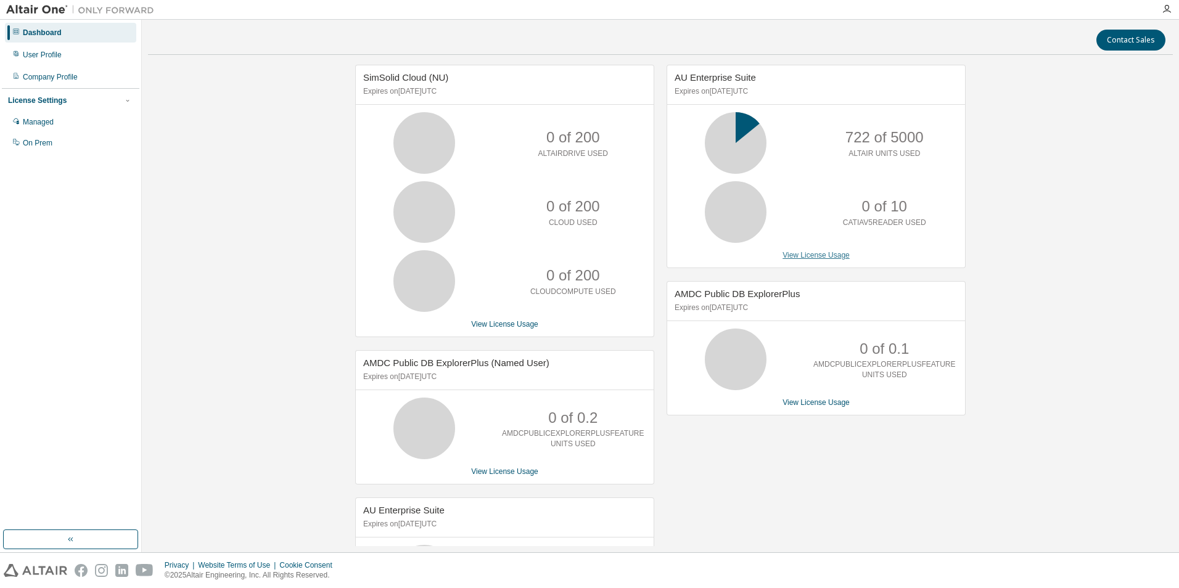 This screenshot has width=1179, height=588. Describe the element at coordinates (573, 418) in the screenshot. I see `p: 0 of 0.2` at that location.